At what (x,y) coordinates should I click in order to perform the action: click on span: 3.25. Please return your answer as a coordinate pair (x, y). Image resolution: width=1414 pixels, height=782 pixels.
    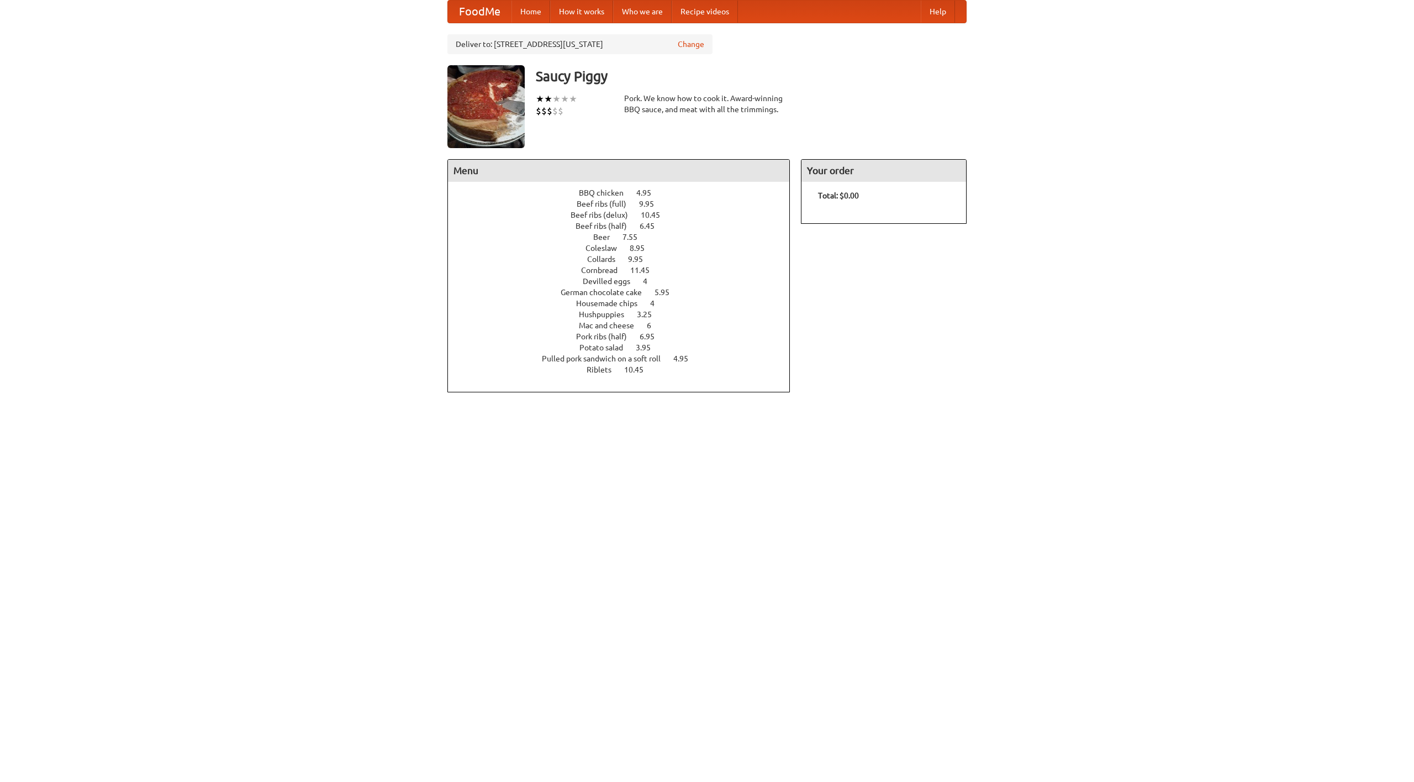
    Looking at the image, I should click on (650, 314).